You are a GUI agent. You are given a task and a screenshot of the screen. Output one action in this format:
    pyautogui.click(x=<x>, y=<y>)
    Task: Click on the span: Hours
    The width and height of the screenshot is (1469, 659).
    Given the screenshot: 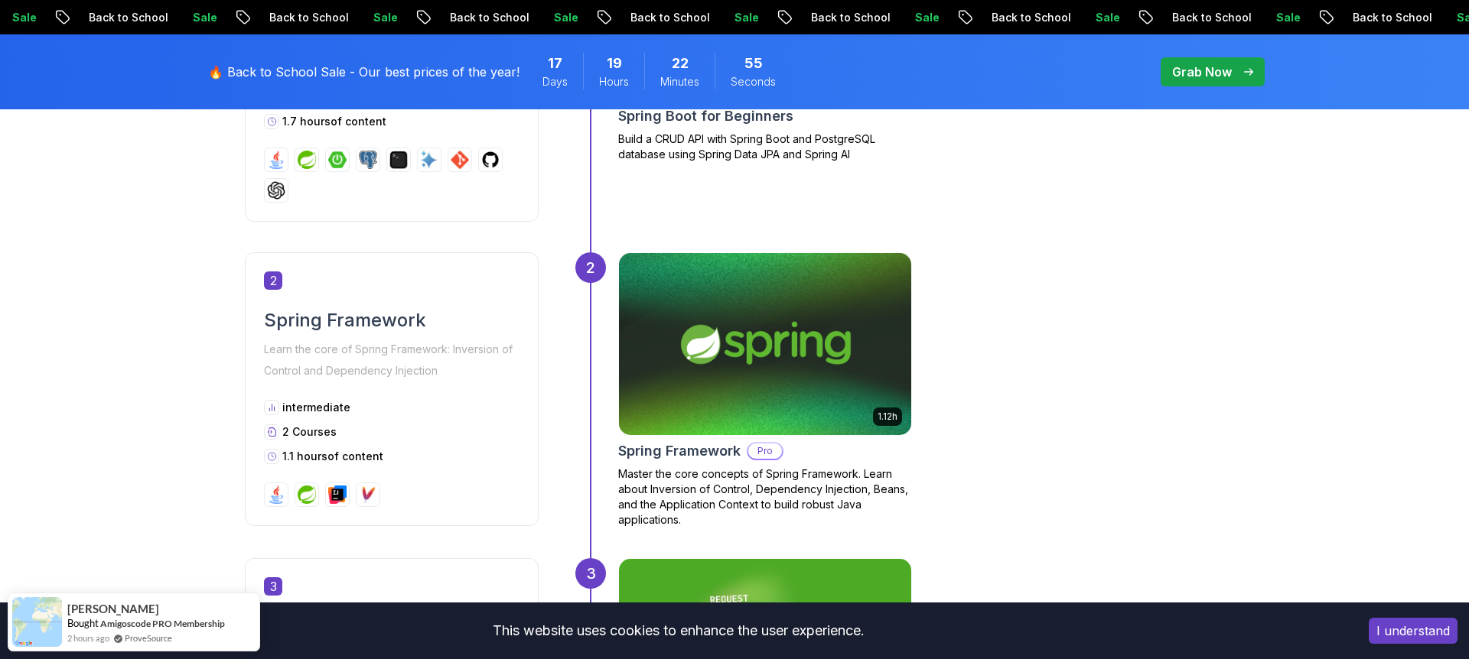 What is the action you would take?
    pyautogui.click(x=614, y=82)
    